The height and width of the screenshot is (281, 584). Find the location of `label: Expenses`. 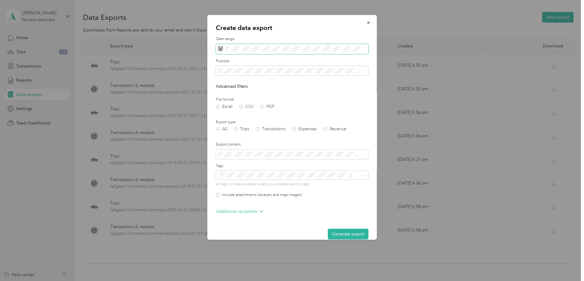

label: Expenses is located at coordinates (304, 129).